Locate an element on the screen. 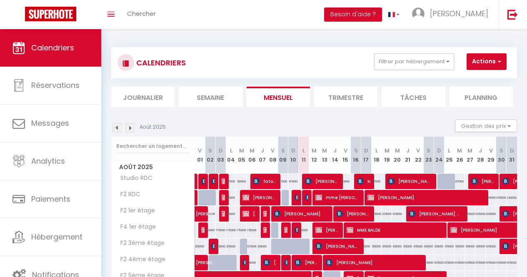 This screenshot has width=527, height=277. th: 29 is located at coordinates (490, 155).